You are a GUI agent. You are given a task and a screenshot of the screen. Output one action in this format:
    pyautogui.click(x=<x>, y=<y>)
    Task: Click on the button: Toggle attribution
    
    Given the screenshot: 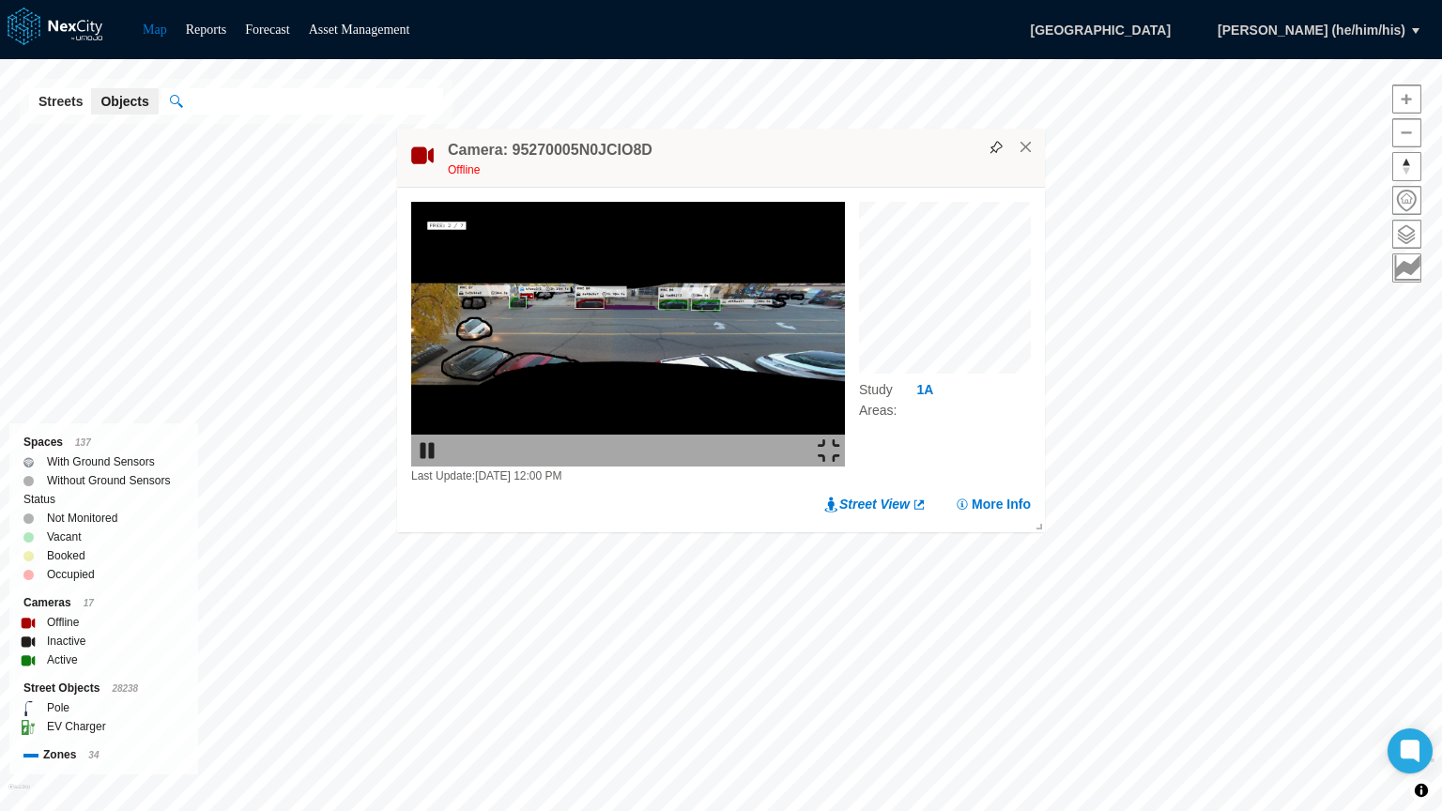 What is the action you would take?
    pyautogui.click(x=1422, y=791)
    